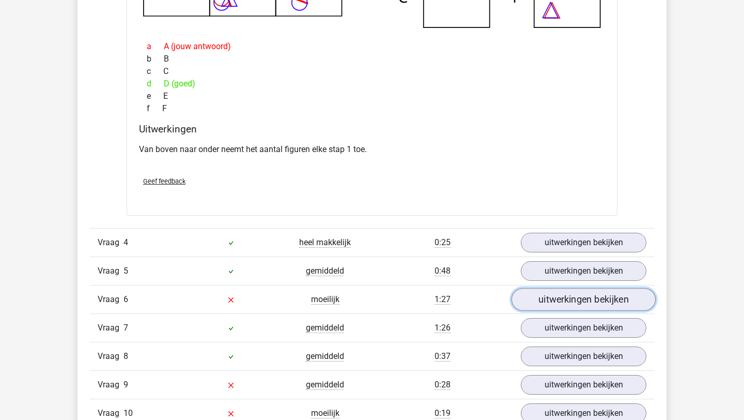  Describe the element at coordinates (443, 242) in the screenshot. I see `span: 0:25` at that location.